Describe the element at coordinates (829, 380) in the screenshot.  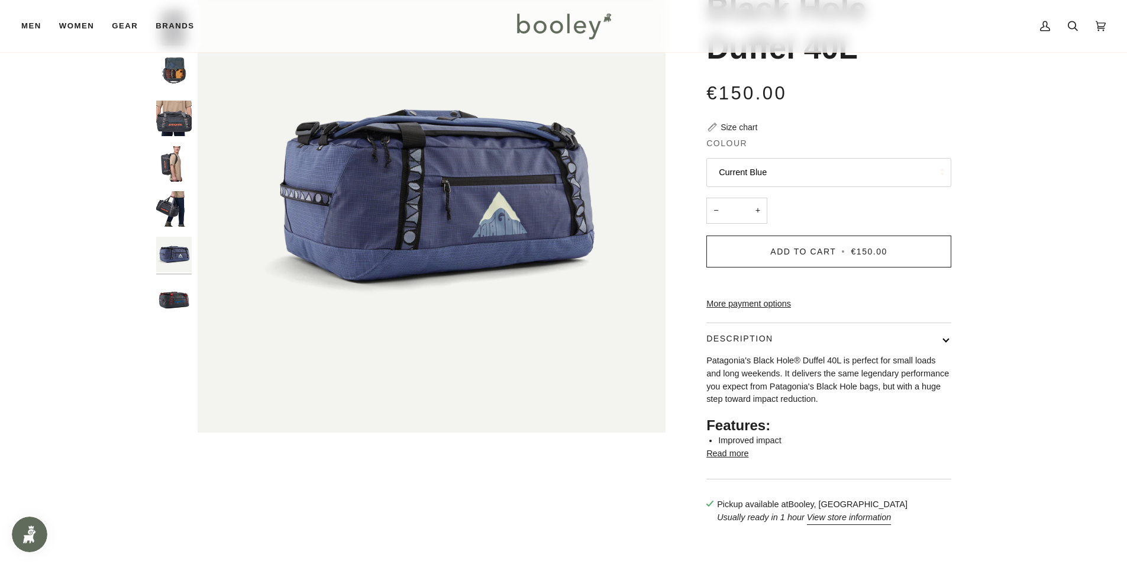
I see `p: Patagonia's Black Hole® Duffel 40L is perfect for small loads and long weekends. It delivers the ...` at that location.